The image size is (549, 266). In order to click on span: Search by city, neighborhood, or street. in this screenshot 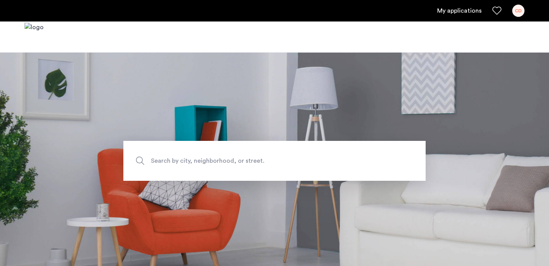, I will do `click(257, 160)`.